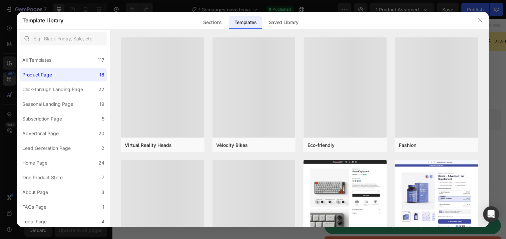 Image resolution: width=506 pixels, height=239 pixels. I want to click on button: Judge.me - Preview Badge (Stars), so click(273, 102).